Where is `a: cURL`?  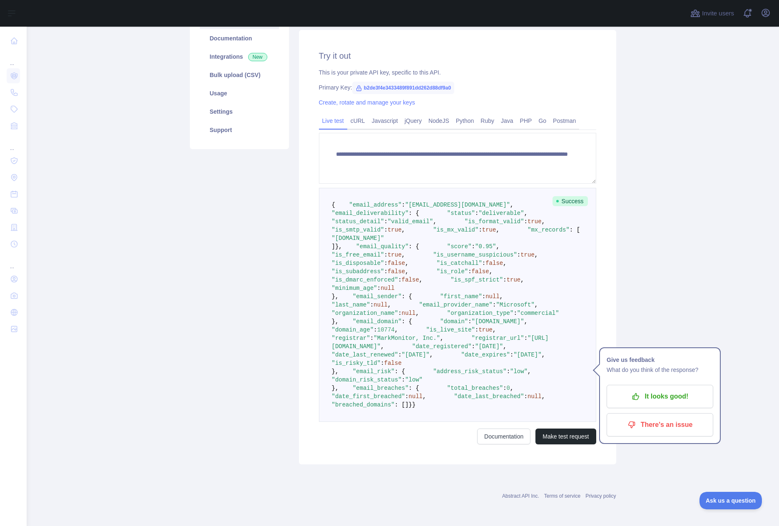
a: cURL is located at coordinates (358, 121).